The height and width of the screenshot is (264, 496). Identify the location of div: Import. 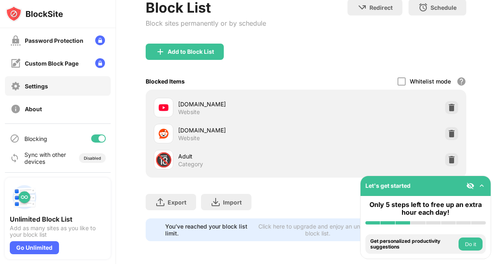
(233, 202).